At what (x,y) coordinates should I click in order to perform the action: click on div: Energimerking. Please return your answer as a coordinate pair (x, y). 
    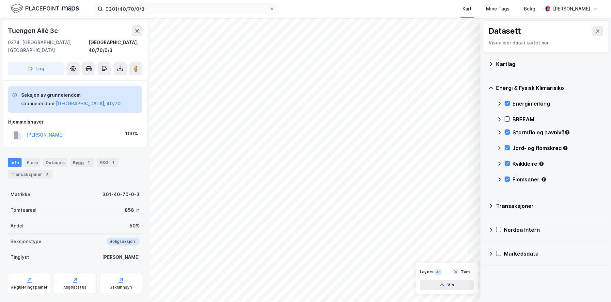
    Looking at the image, I should click on (558, 104).